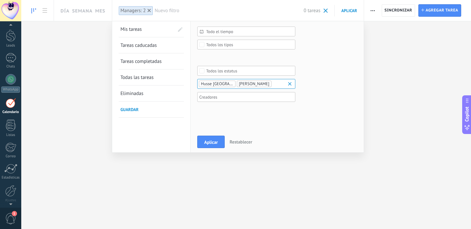 Image resolution: width=471 pixels, height=229 pixels. I want to click on div: Correo, so click(11, 156).